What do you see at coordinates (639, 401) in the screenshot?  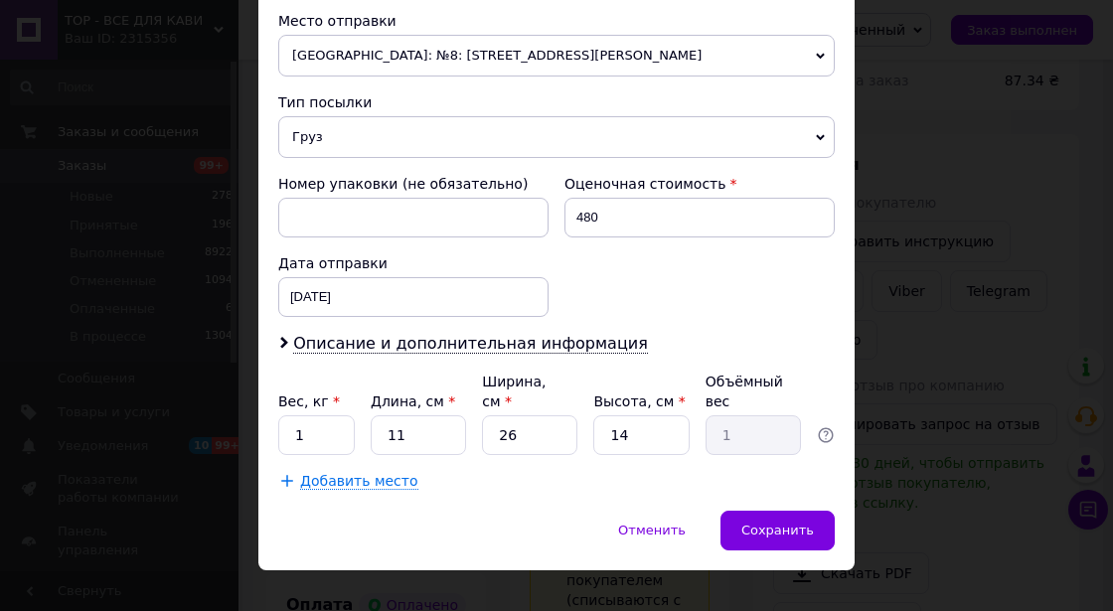 I see `label: Высота, см` at bounding box center [639, 401].